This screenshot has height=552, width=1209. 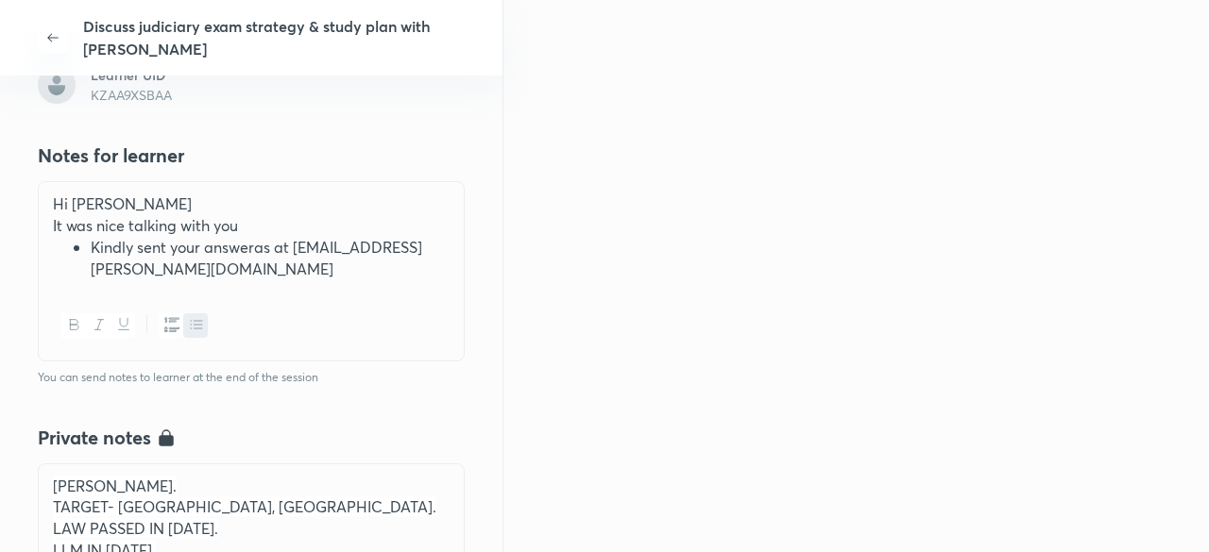 I want to click on img: learner, so click(x=57, y=85).